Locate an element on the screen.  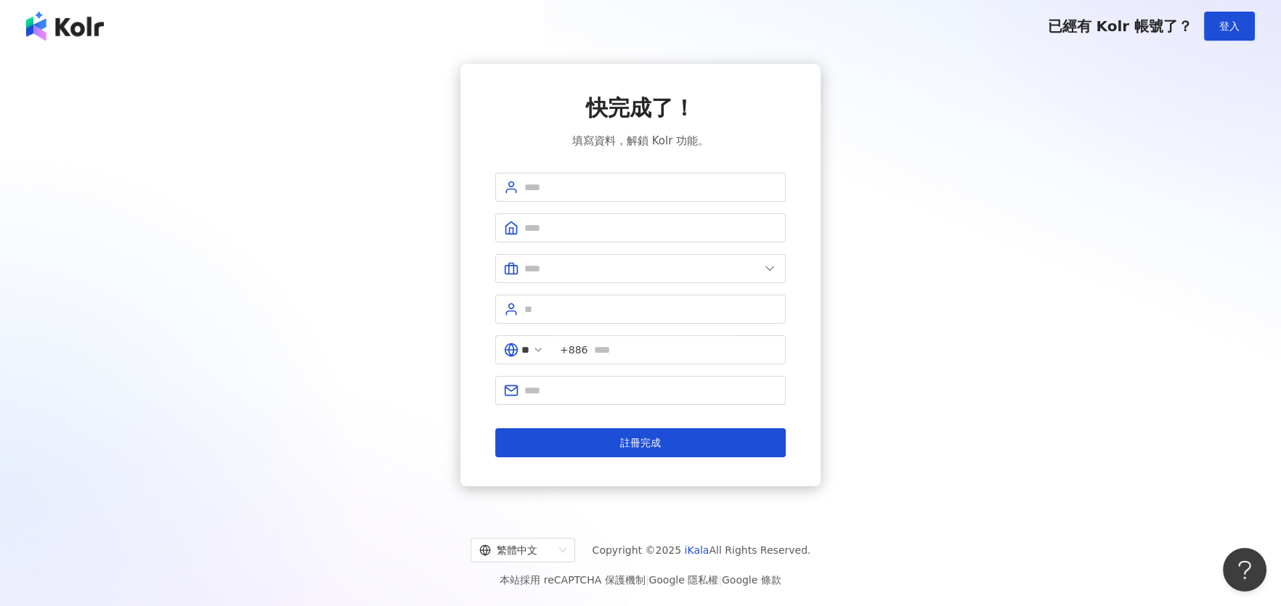
span: +886 is located at coordinates (574, 350).